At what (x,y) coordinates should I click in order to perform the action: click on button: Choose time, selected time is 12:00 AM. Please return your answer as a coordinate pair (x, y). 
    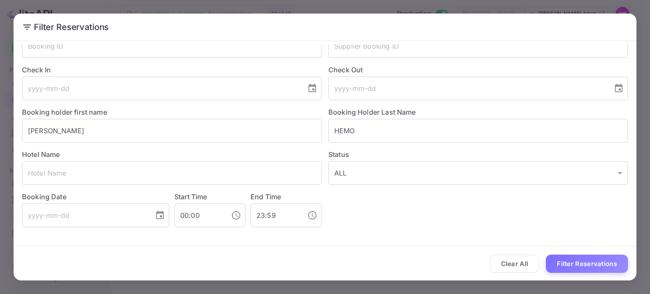
    Looking at the image, I should click on (236, 216).